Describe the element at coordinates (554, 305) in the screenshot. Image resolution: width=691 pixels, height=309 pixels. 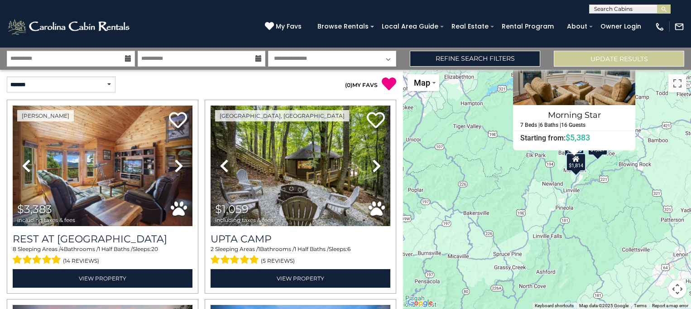
I see `button: Keyboard shortcuts` at that location.